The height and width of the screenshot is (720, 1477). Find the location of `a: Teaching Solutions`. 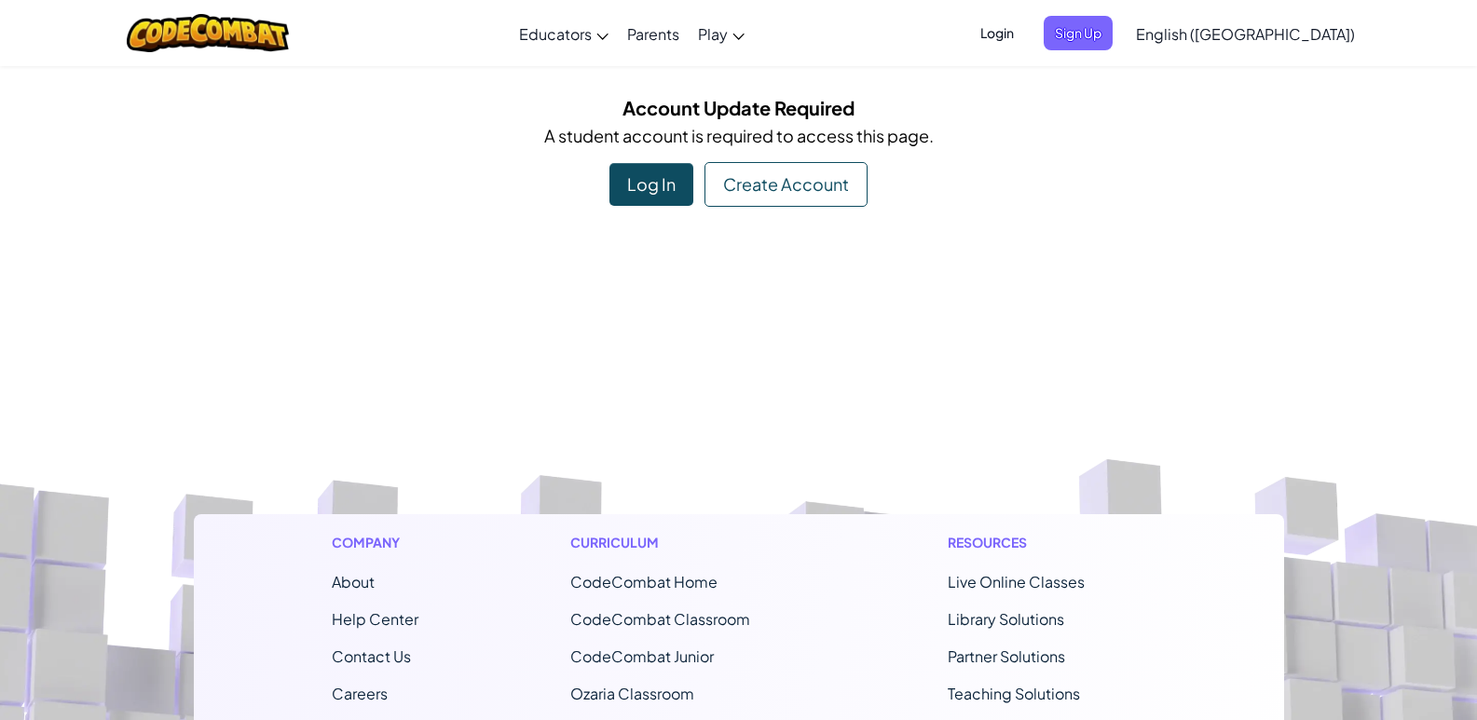

a: Teaching Solutions is located at coordinates (1014, 693).